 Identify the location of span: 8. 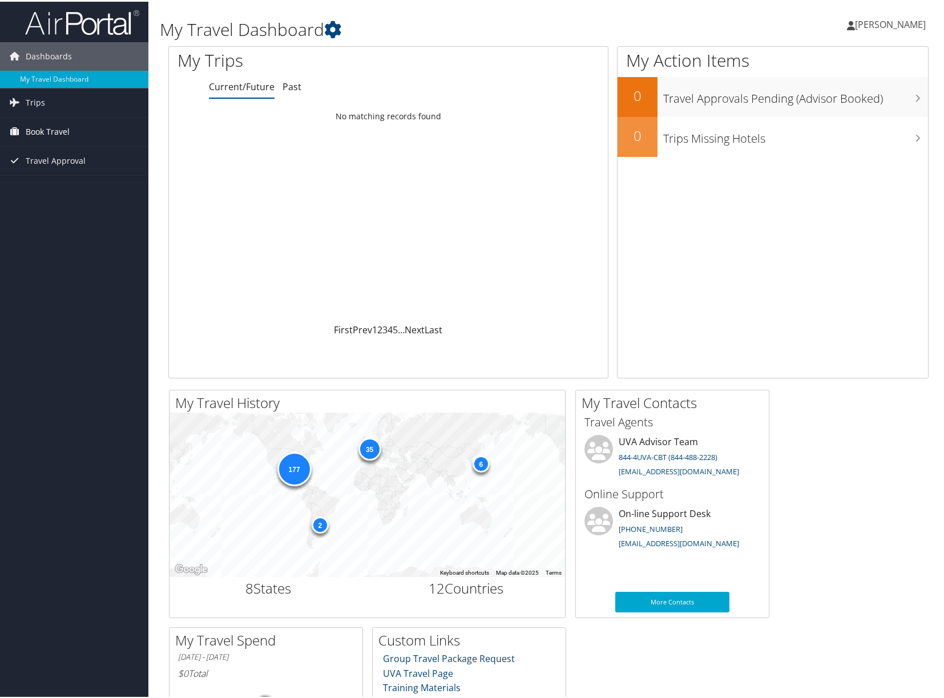
(249, 586).